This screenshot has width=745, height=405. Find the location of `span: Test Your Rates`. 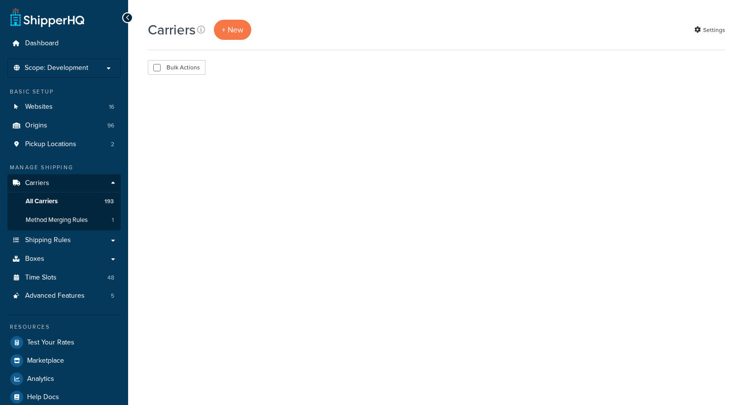

span: Test Your Rates is located at coordinates (51, 343).